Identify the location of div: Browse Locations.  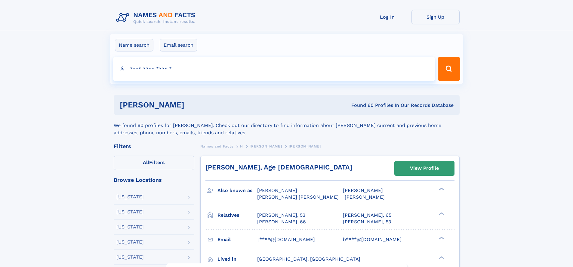
(154, 180).